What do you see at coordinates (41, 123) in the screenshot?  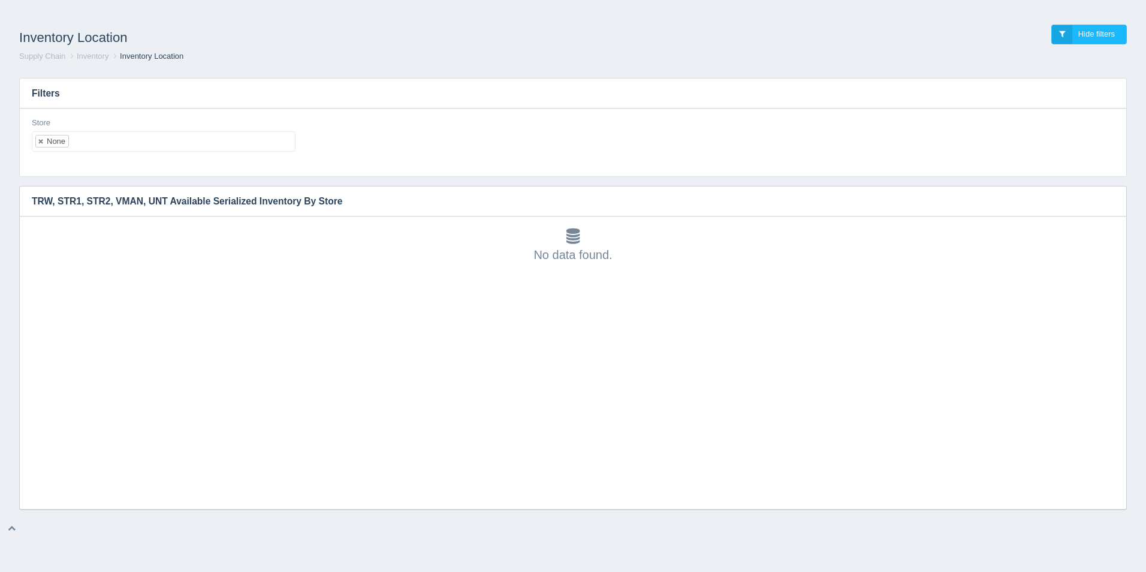 I see `label: Store` at bounding box center [41, 123].